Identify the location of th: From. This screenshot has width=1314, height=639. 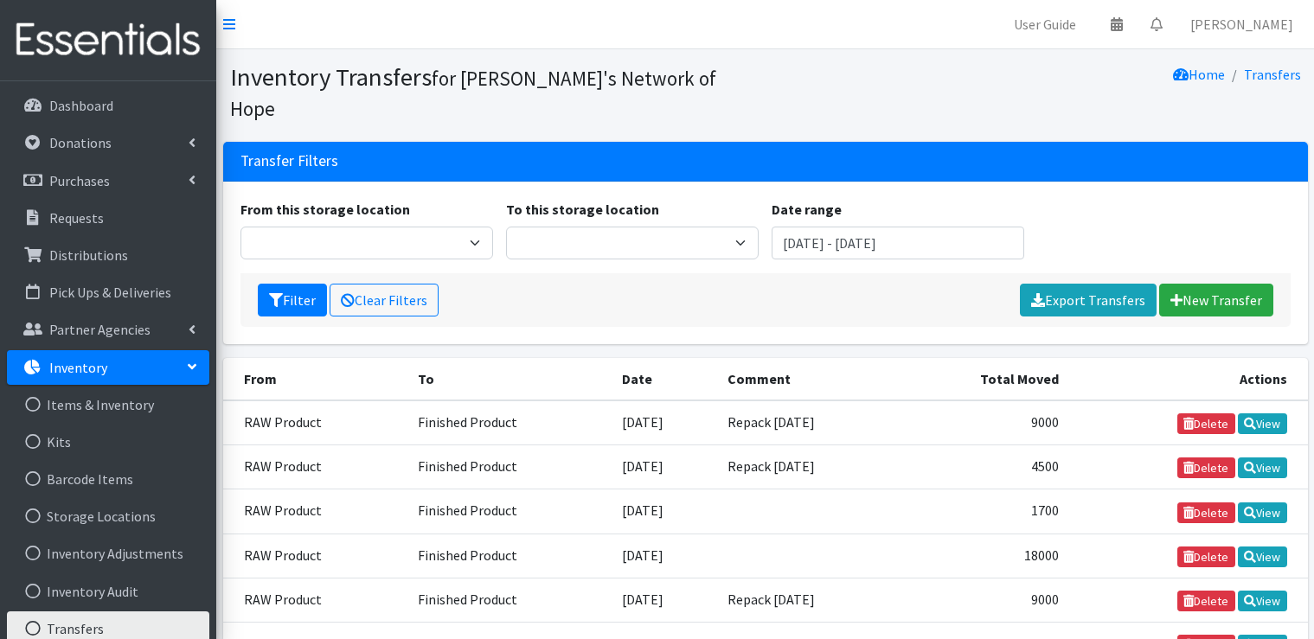
(316, 379).